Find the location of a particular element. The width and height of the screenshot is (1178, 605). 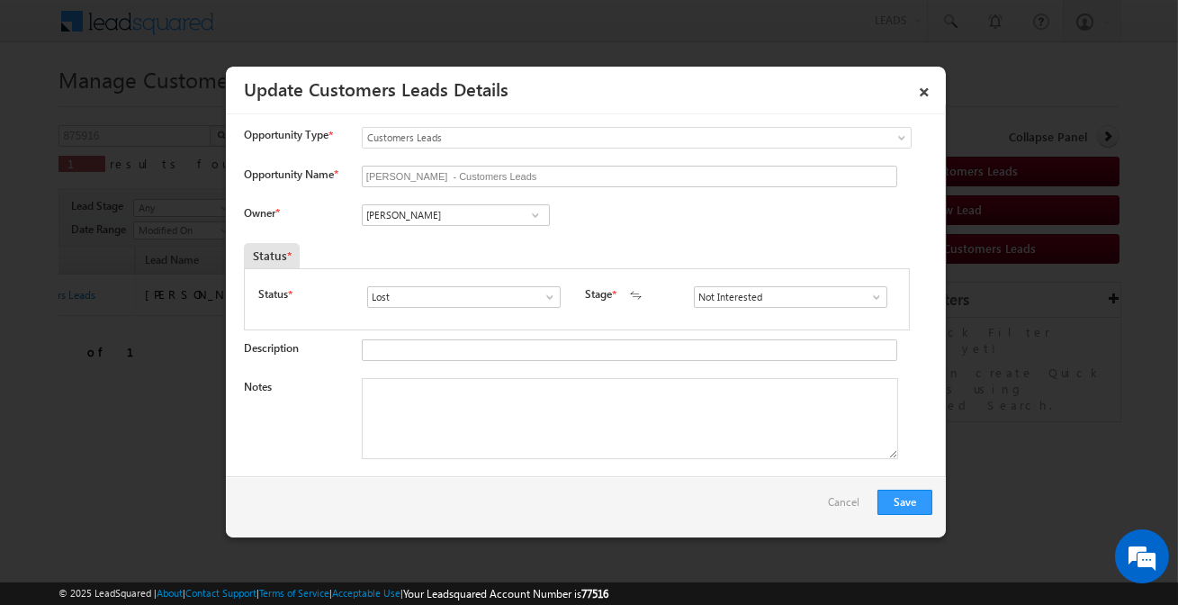

a: Customers Leads is located at coordinates (636, 138).